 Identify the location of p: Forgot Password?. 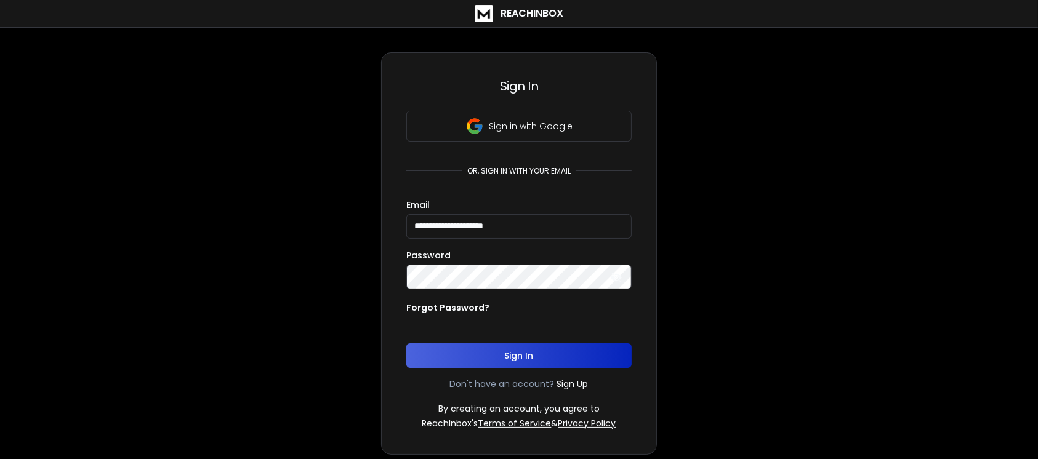
(448, 308).